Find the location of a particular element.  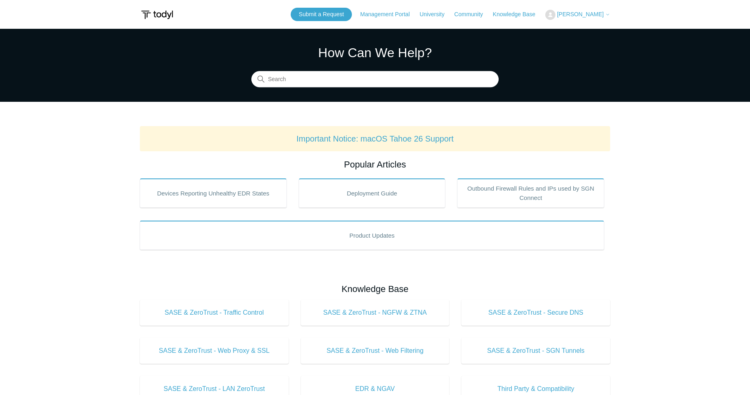

a: SASE & ZeroTrust - NGFW & ZTNA is located at coordinates (375, 312).